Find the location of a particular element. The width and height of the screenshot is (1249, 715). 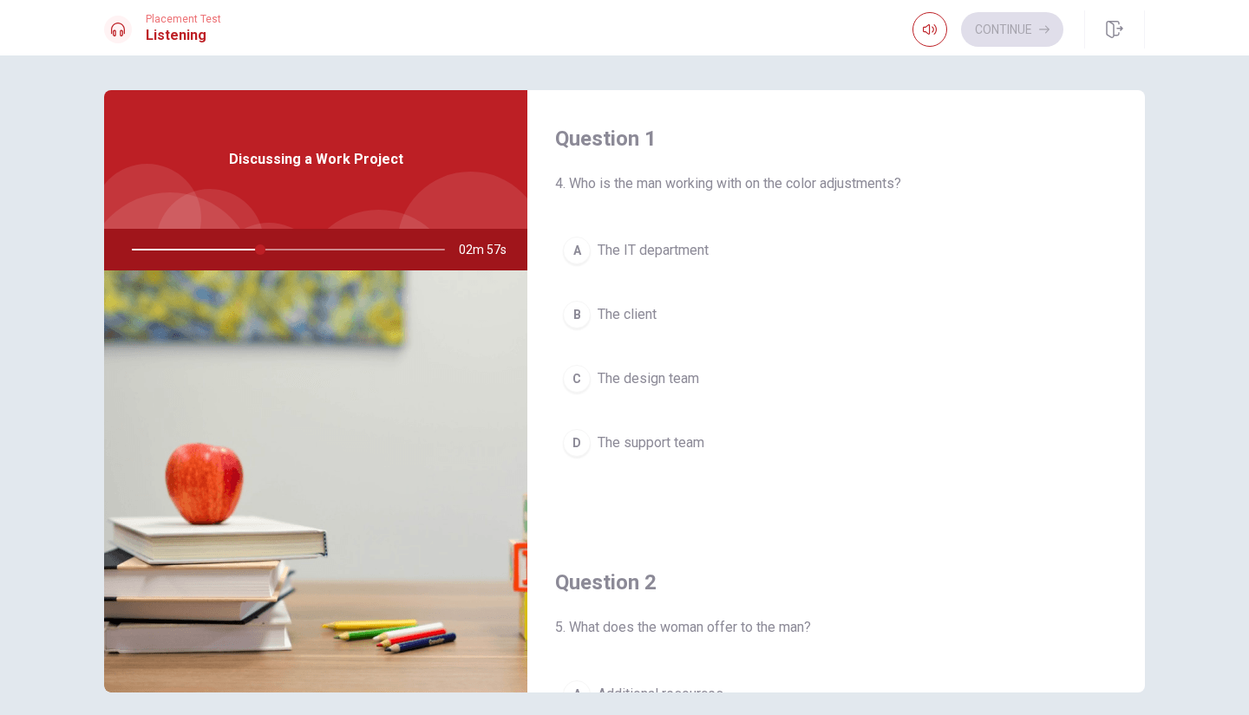

button: DThe support team is located at coordinates (836, 443).